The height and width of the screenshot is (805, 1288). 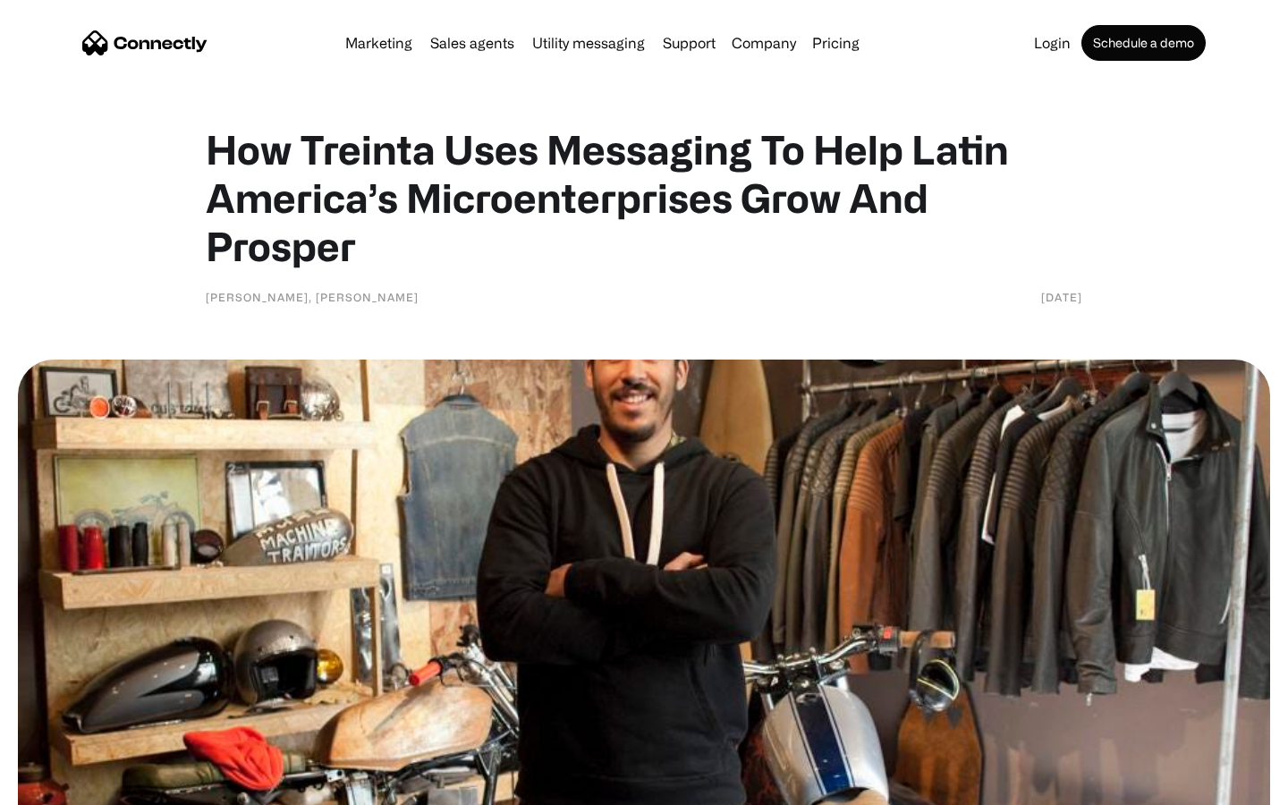 What do you see at coordinates (644, 198) in the screenshot?
I see `h1: How Treinta Uses Messaging To Help Latin America’s Microenterprises Grow And Prosper` at bounding box center [644, 198].